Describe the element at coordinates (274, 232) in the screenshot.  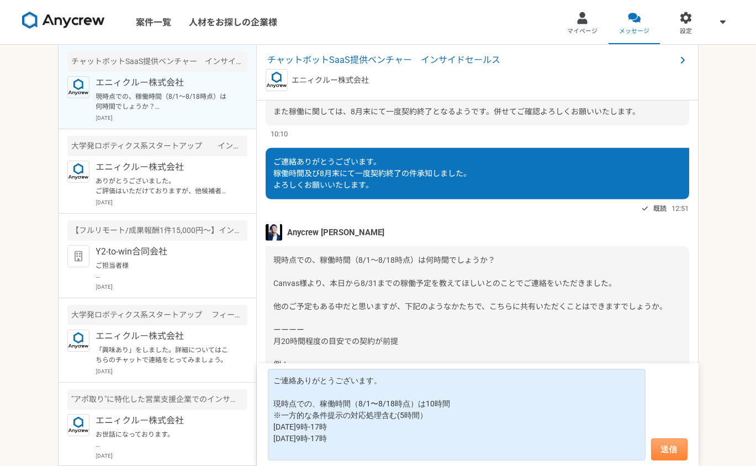
I see `img: S__5267474.jpg` at that location.